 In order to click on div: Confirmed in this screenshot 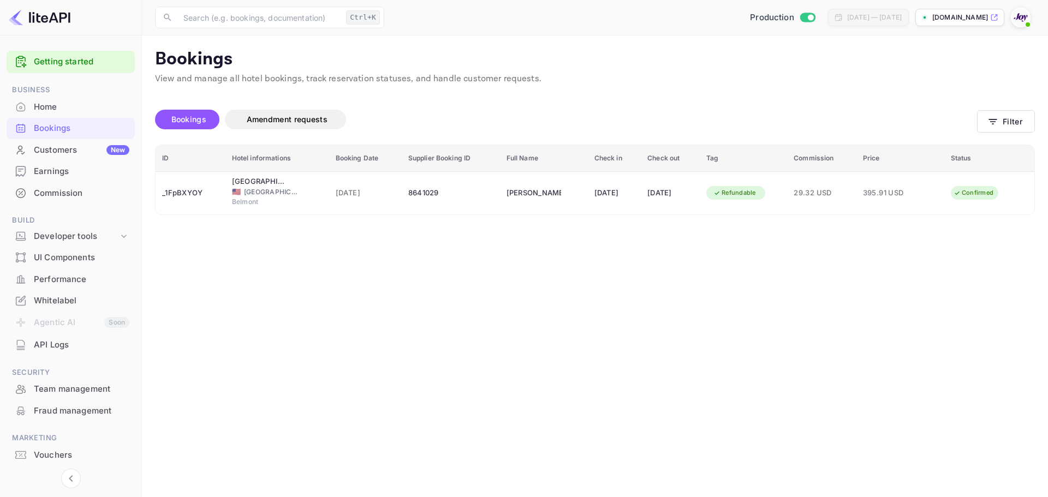, I will do `click(973, 193)`.